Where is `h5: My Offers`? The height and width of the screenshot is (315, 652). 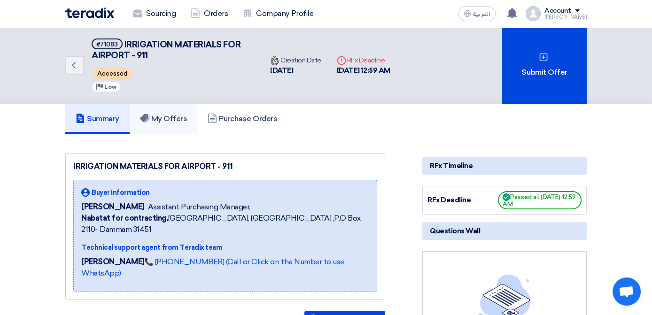
h5: My Offers is located at coordinates (163, 119).